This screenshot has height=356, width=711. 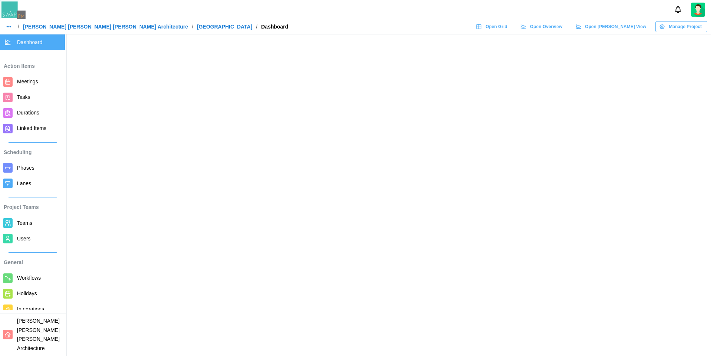 What do you see at coordinates (698, 10) in the screenshot?
I see `a: Zulqarnain Khalil` at bounding box center [698, 10].